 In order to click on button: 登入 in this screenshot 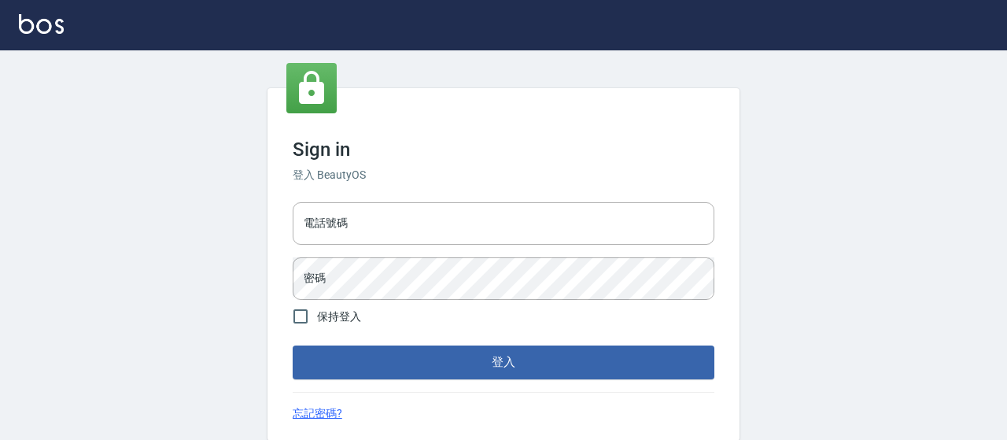, I will do `click(503, 362)`.